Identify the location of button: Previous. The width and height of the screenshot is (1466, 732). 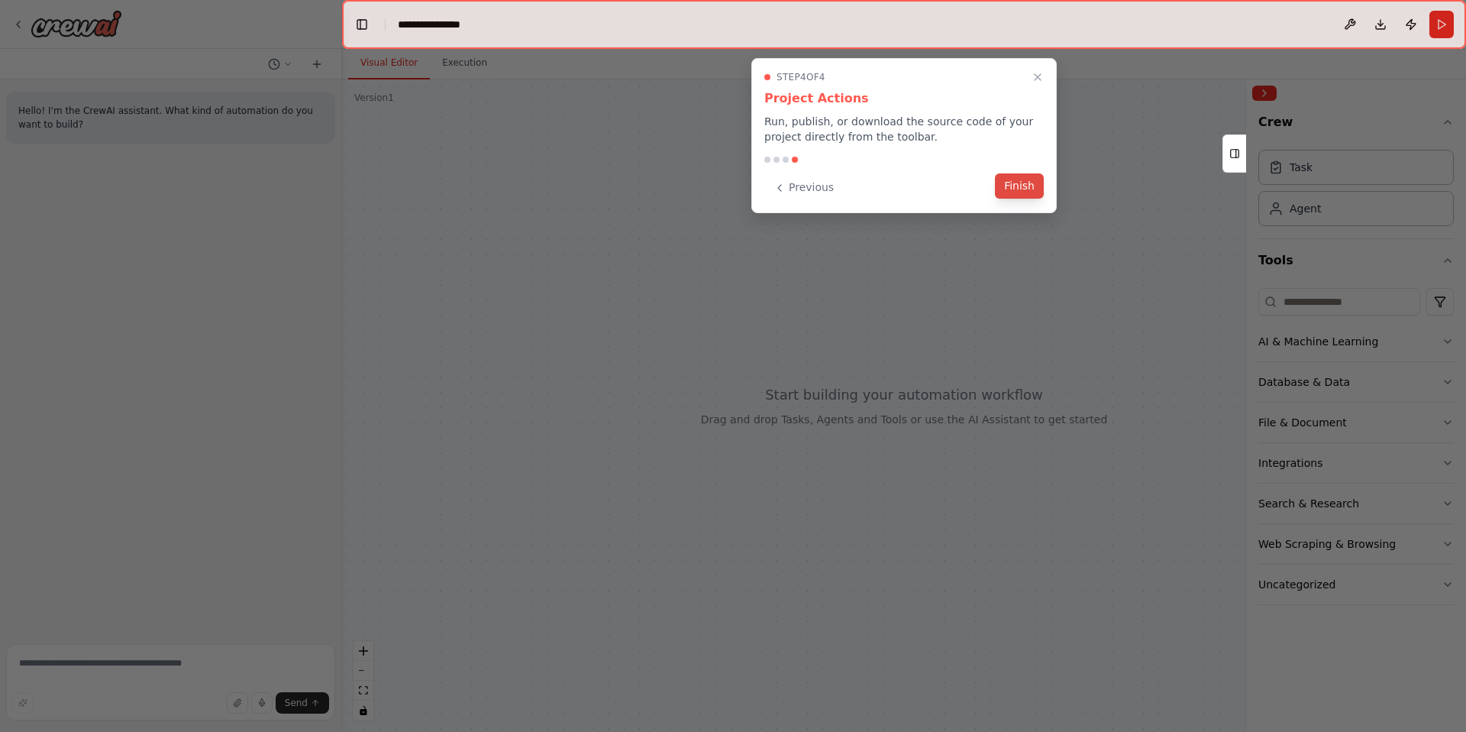
(804, 187).